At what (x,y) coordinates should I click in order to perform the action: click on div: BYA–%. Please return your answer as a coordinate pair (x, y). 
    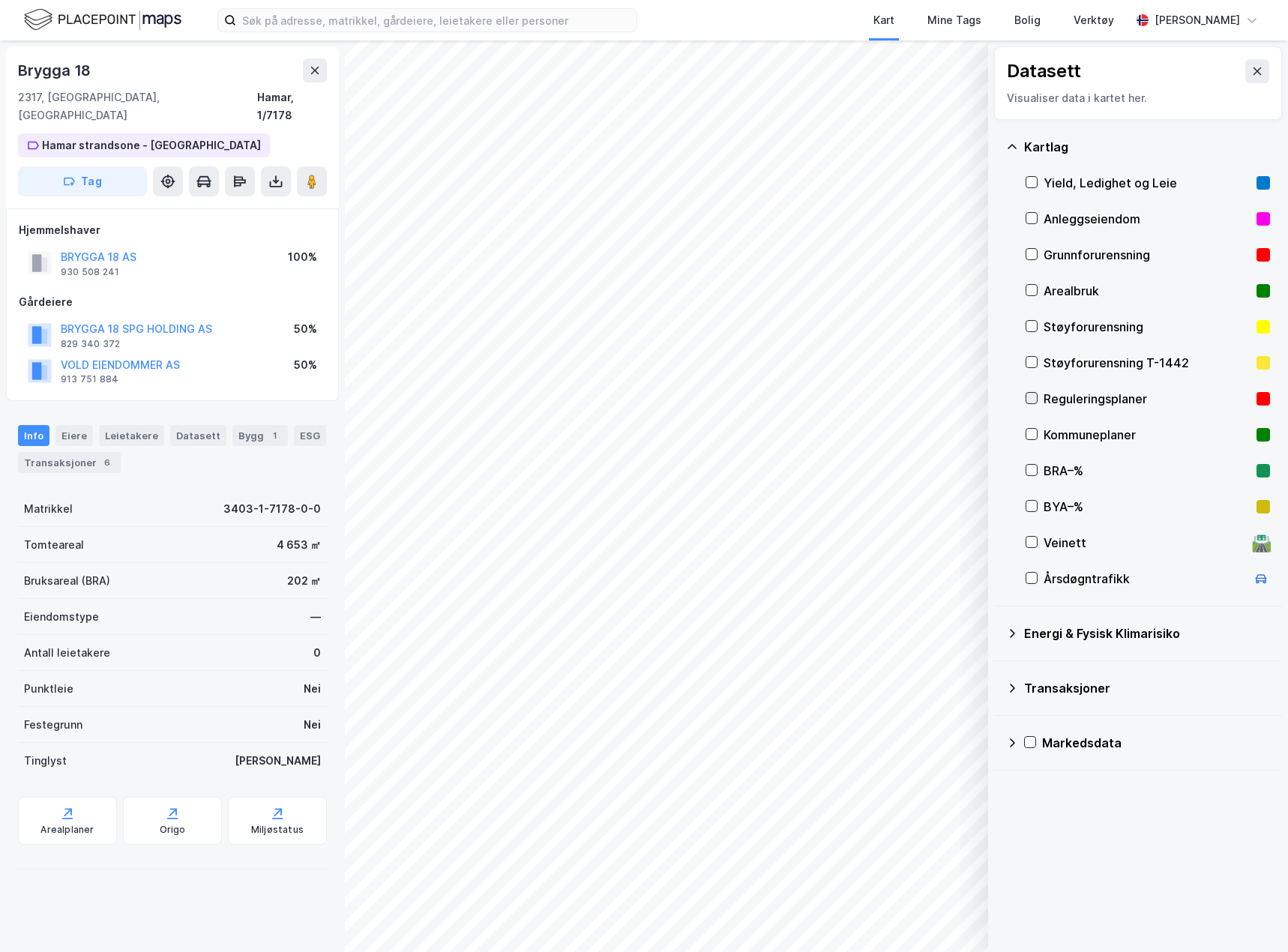
    Looking at the image, I should click on (1148, 507).